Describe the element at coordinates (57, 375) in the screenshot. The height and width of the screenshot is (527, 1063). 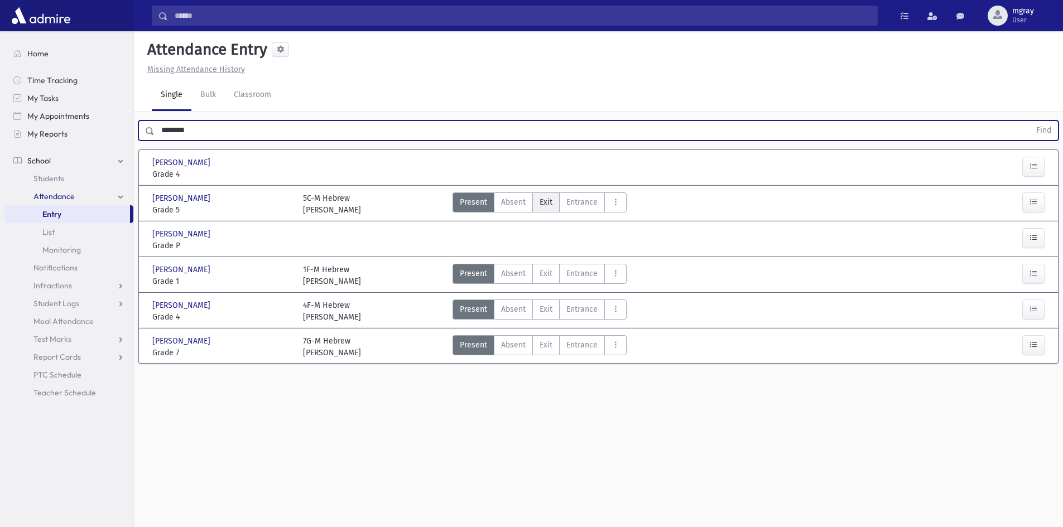
I see `span: PTC Schedule` at that location.